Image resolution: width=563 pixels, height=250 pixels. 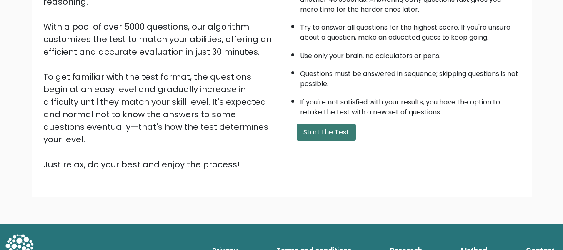 I want to click on li: Questions must be answered in sequence; skipping questions is not possible., so click(x=410, y=77).